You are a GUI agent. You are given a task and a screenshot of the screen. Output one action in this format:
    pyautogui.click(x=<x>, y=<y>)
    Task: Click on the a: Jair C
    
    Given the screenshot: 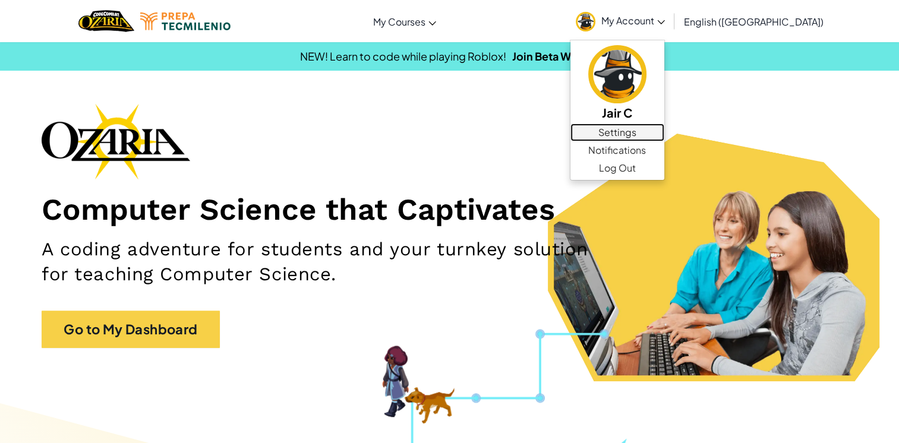 What is the action you would take?
    pyautogui.click(x=618, y=83)
    